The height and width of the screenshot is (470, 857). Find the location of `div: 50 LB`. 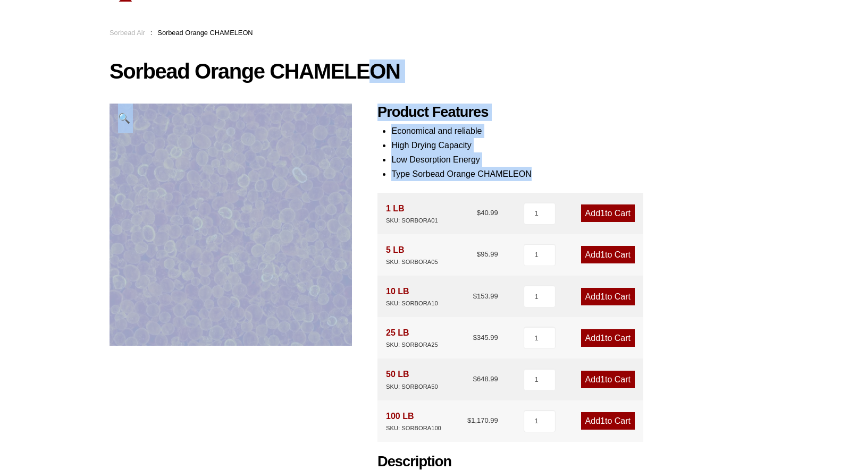

div: 50 LB is located at coordinates (412, 379).